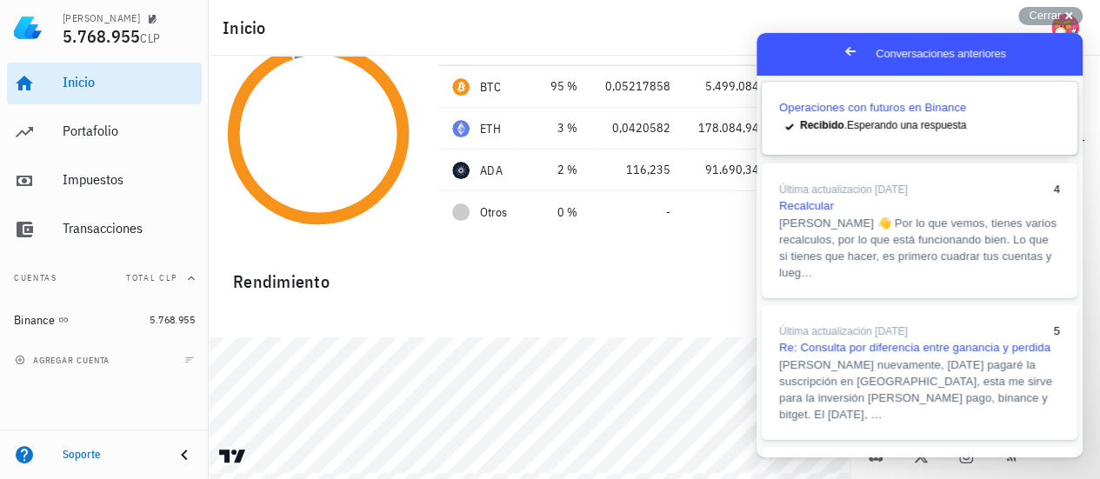  Describe the element at coordinates (104, 230) in the screenshot. I see `a: Transacciones` at that location.